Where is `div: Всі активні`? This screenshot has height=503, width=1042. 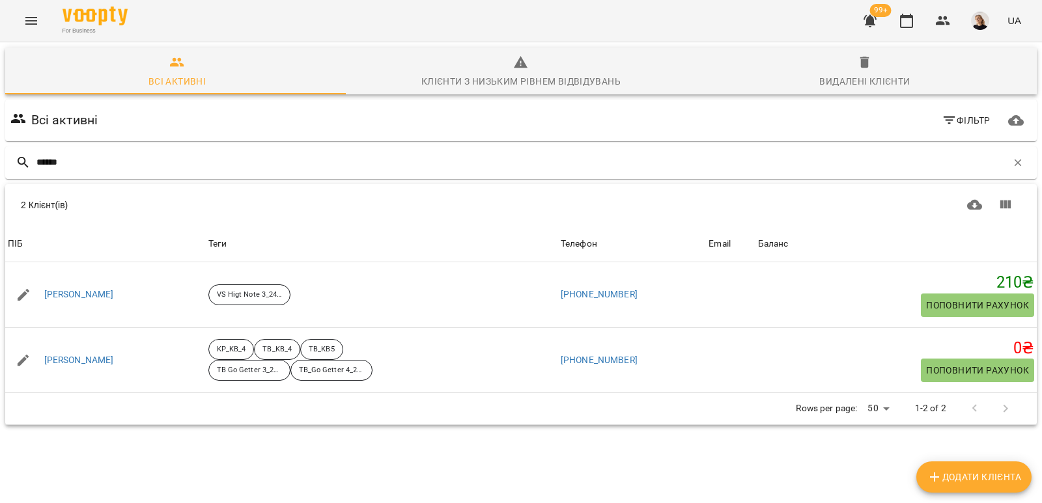 div: Всі активні is located at coordinates (177, 81).